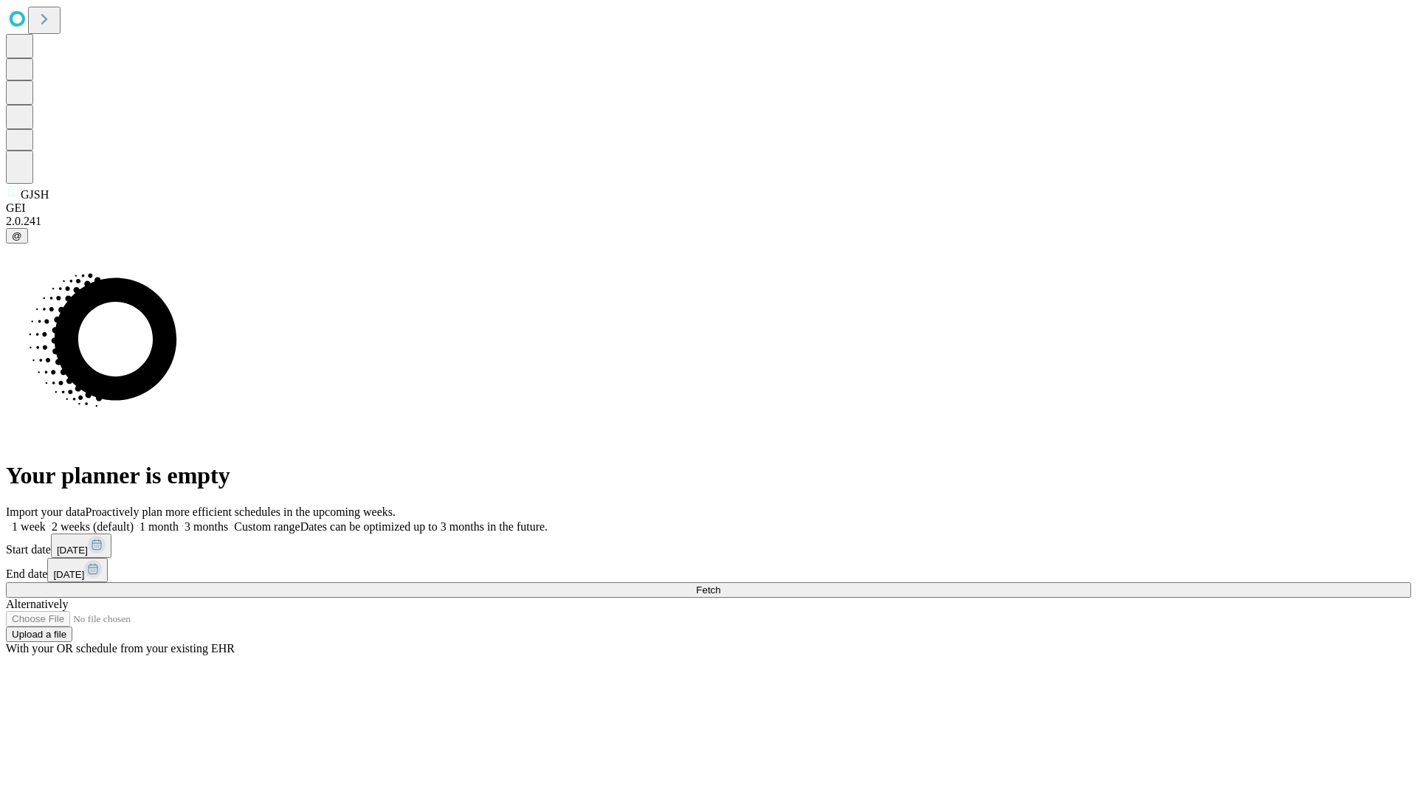  I want to click on span: Dates can be optimized up to 3 months in the future., so click(424, 526).